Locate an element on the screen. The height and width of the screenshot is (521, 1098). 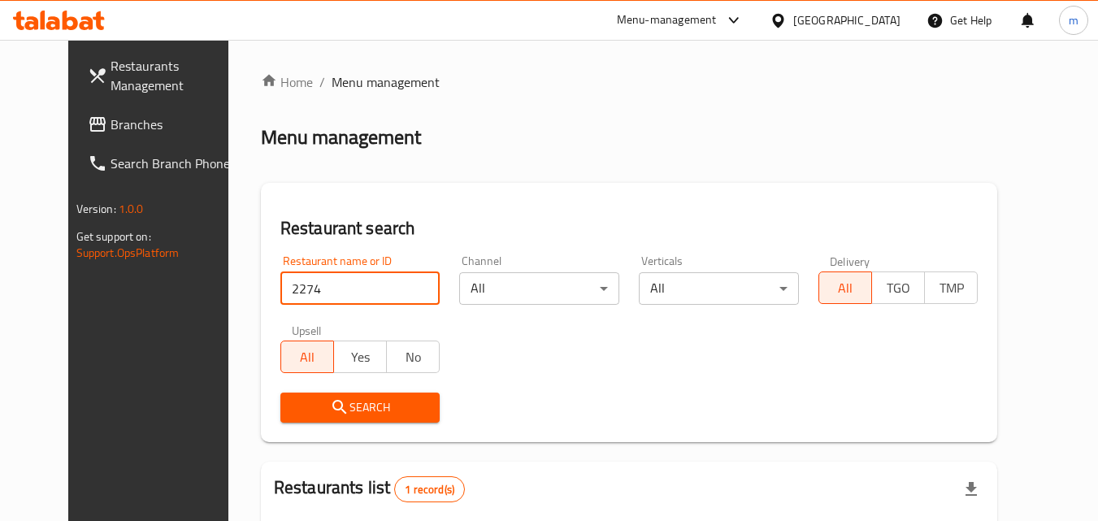
a: Search Branch Phone is located at coordinates (163, 163).